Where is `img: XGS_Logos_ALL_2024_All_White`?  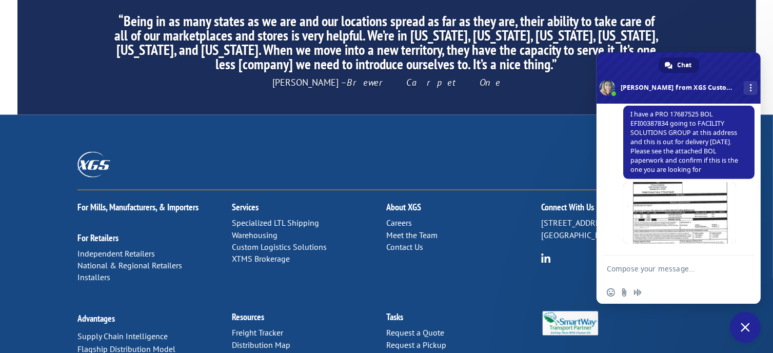
img: XGS_Logos_ALL_2024_All_White is located at coordinates (94, 164).